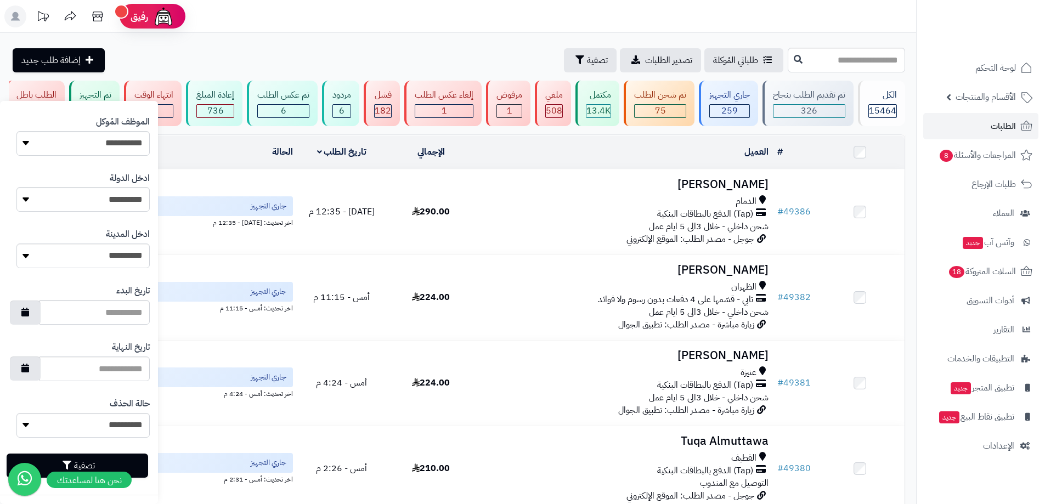 This screenshot has width=1045, height=504. I want to click on div: 326, so click(809, 111).